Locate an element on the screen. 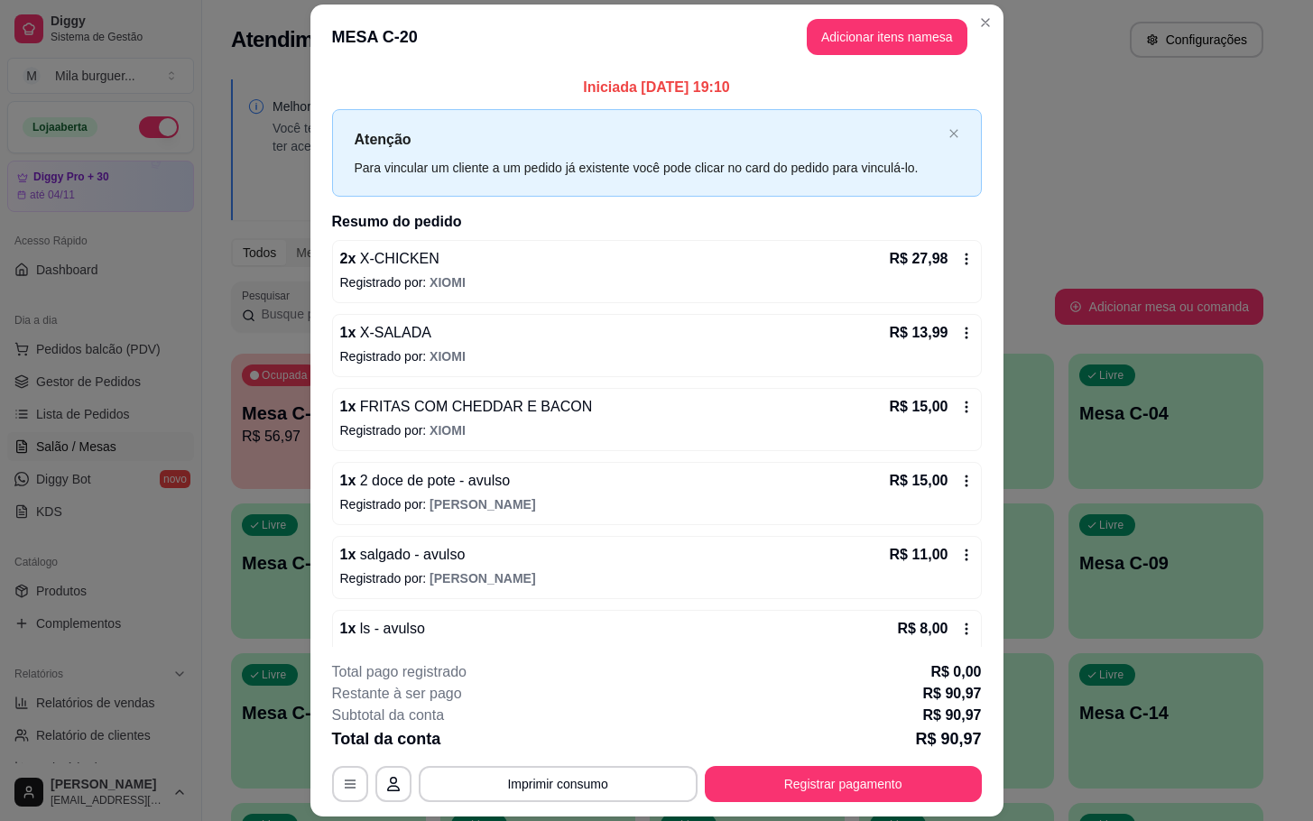 Image resolution: width=1313 pixels, height=821 pixels. p: Subtotal da conta is located at coordinates (388, 716).